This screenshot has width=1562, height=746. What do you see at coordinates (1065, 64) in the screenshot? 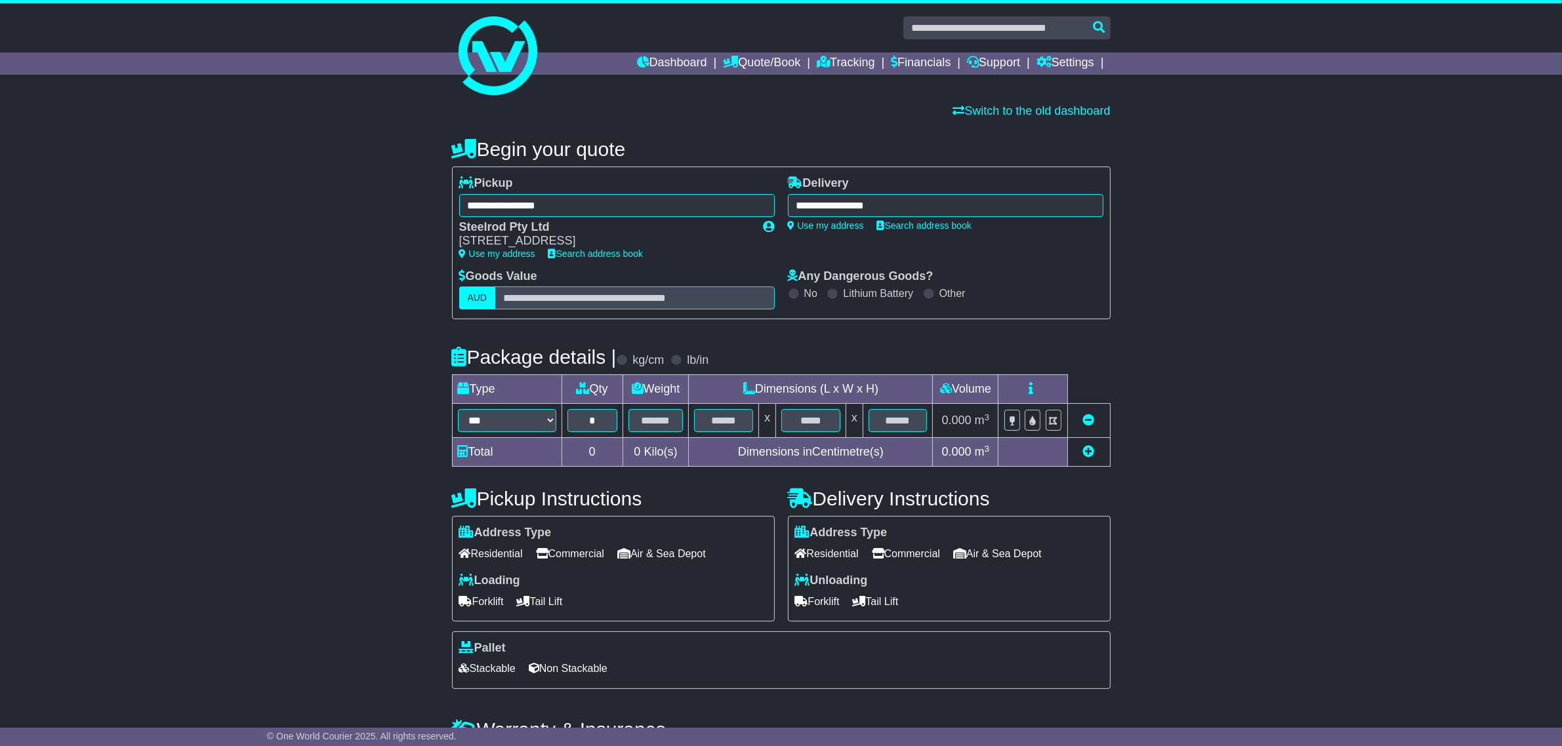
I see `a: Settings` at bounding box center [1065, 64].